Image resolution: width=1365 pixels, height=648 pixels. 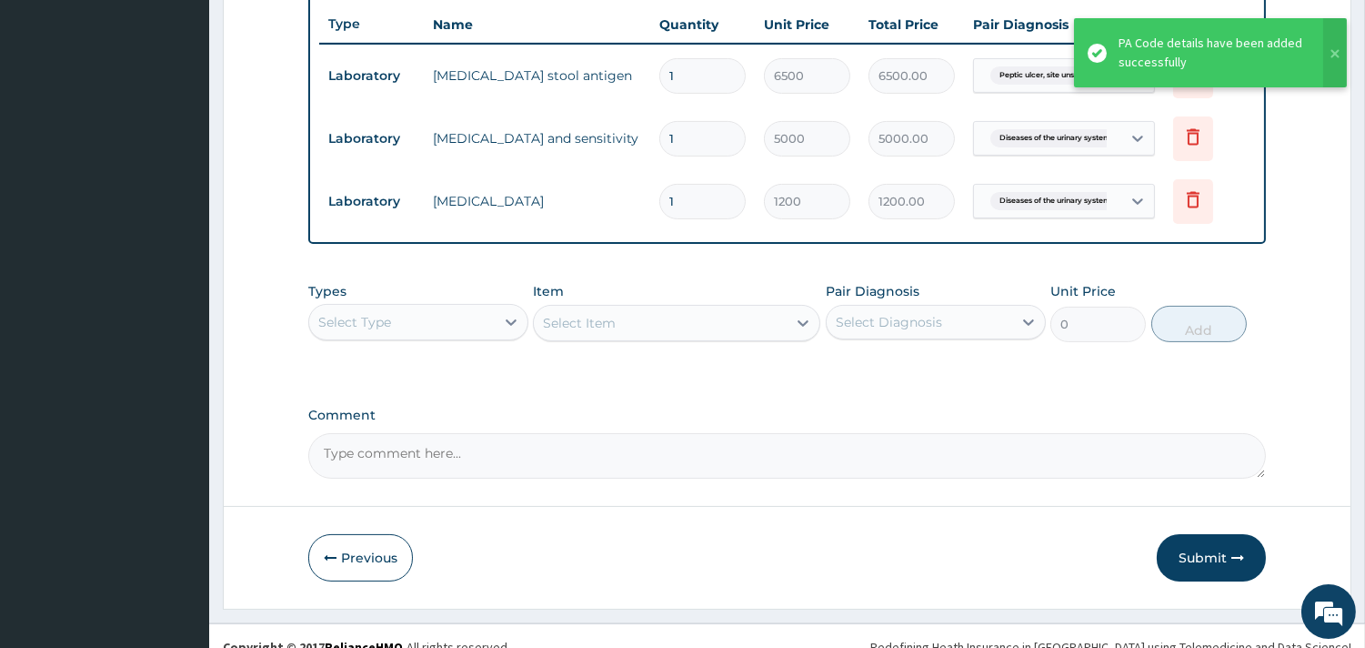 What do you see at coordinates (54, 114) in the screenshot?
I see `img: d_794563401_company_1708531726252_794563401` at bounding box center [54, 114].